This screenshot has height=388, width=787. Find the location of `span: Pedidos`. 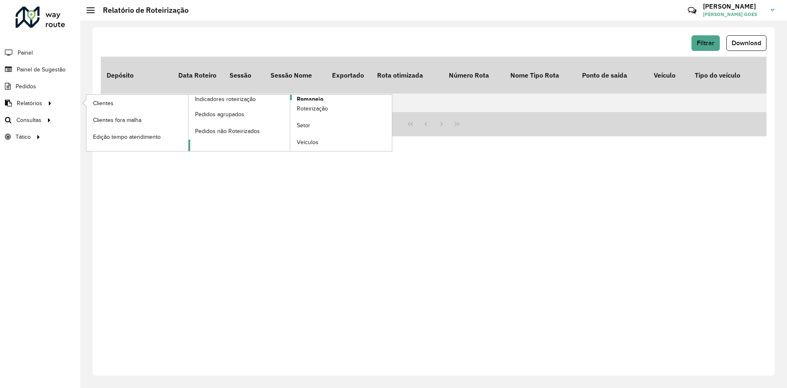

span: Pedidos is located at coordinates (26, 86).